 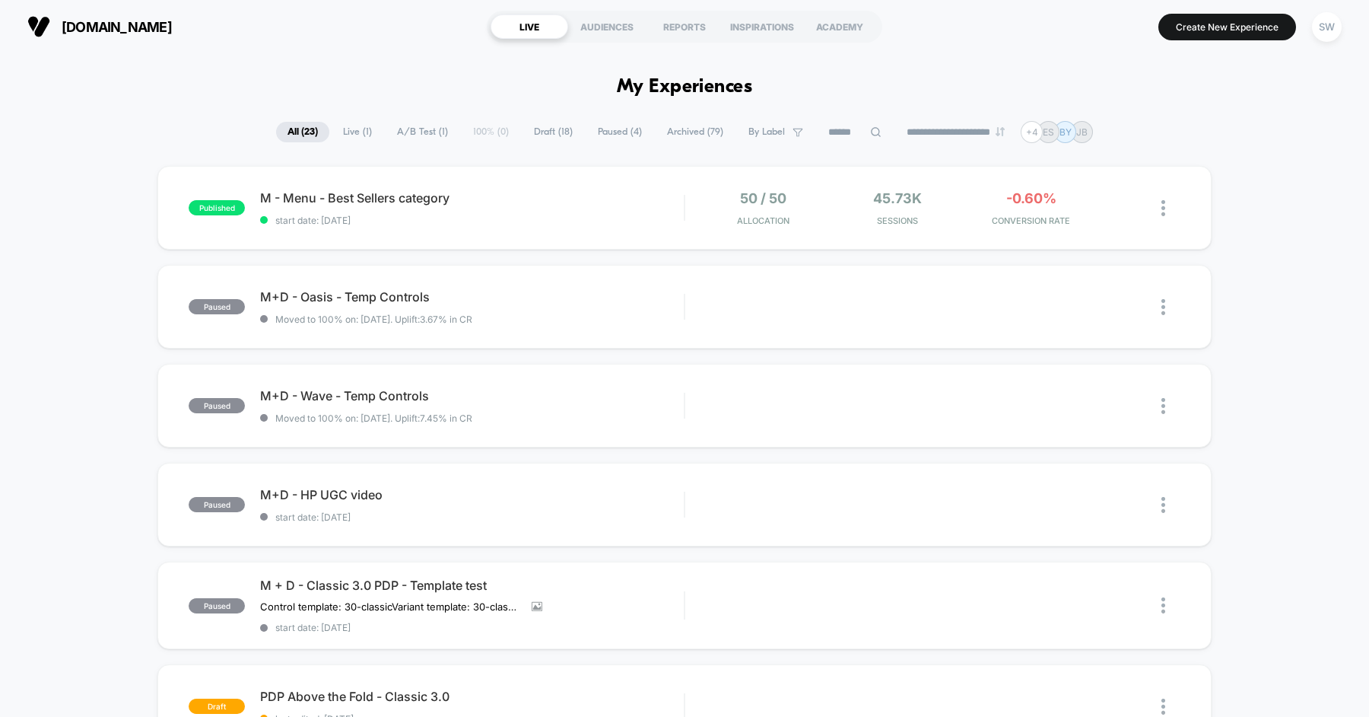 I want to click on span: draft, so click(x=217, y=706).